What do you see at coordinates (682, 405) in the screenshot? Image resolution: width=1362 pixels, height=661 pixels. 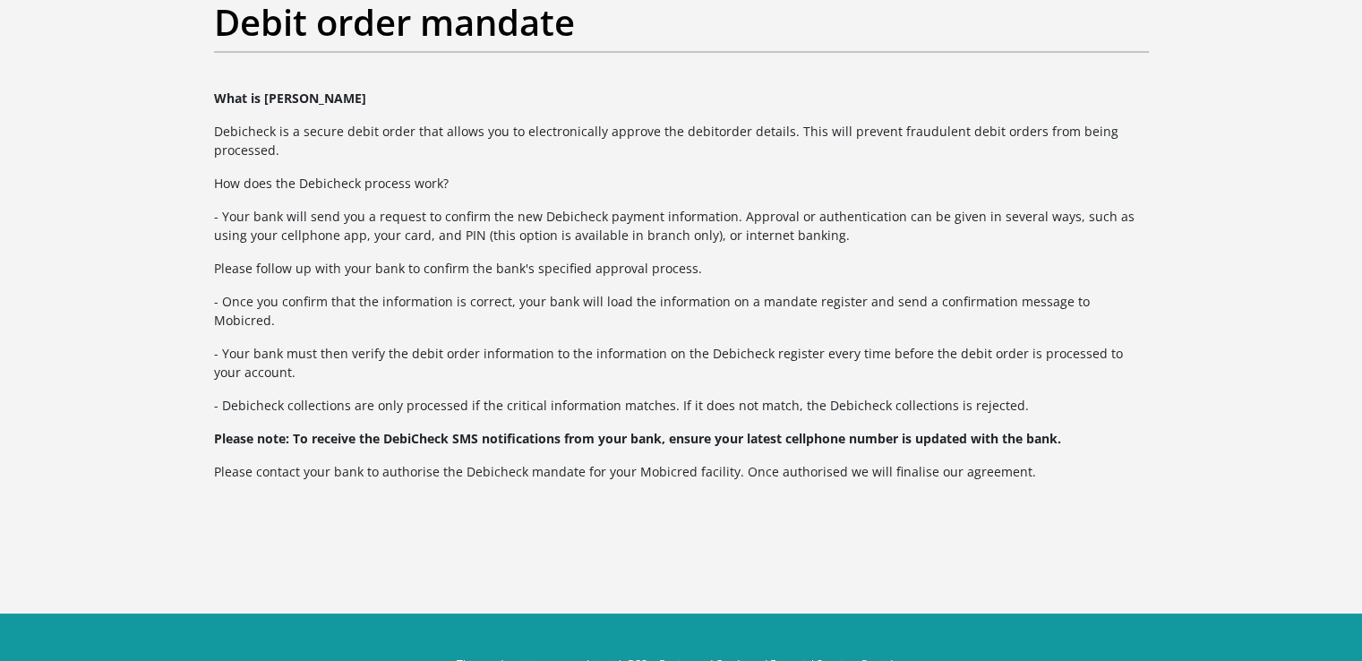 I see `p: - Debicheck collections are only processed if the critical information matches. If it does not ma...` at bounding box center [682, 405].